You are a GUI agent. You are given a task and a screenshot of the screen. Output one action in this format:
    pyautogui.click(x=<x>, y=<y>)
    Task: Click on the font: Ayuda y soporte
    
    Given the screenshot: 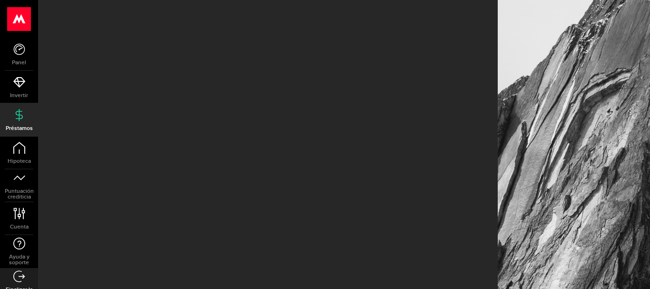 What is the action you would take?
    pyautogui.click(x=19, y=259)
    